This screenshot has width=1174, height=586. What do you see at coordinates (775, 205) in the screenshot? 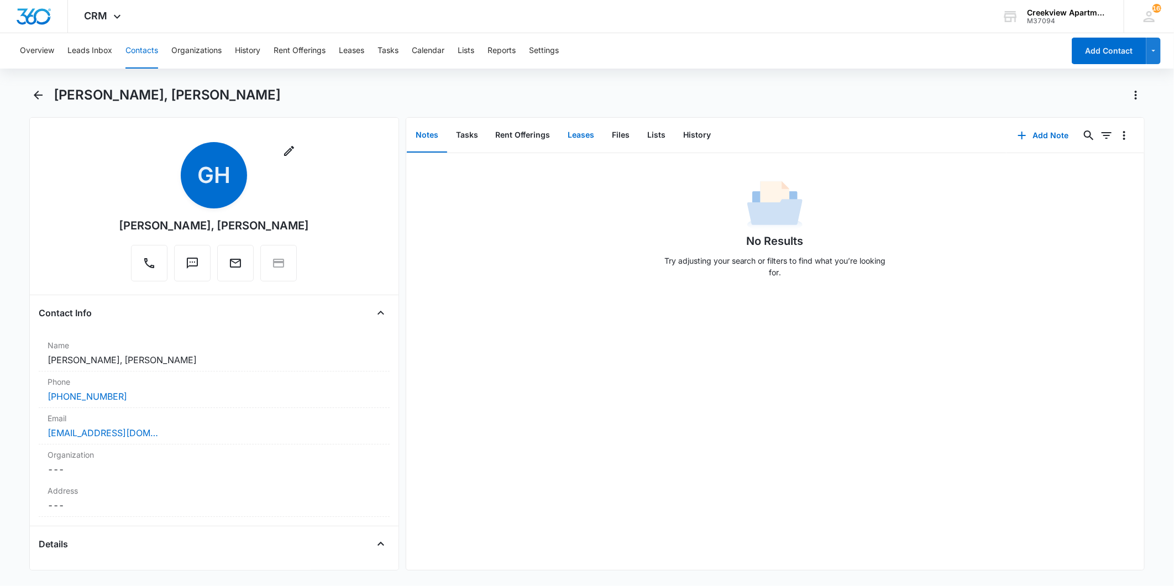
I see `img: No Data` at bounding box center [775, 205].